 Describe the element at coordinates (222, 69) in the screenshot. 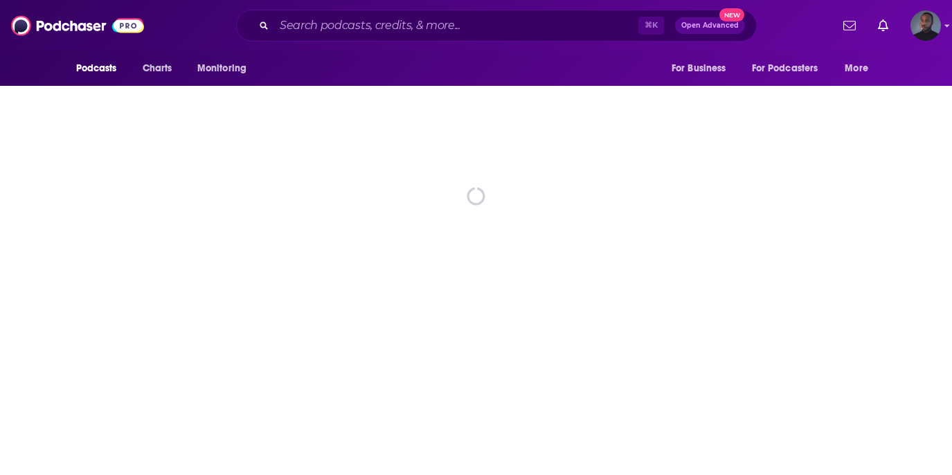

I see `span: Monitoring` at that location.